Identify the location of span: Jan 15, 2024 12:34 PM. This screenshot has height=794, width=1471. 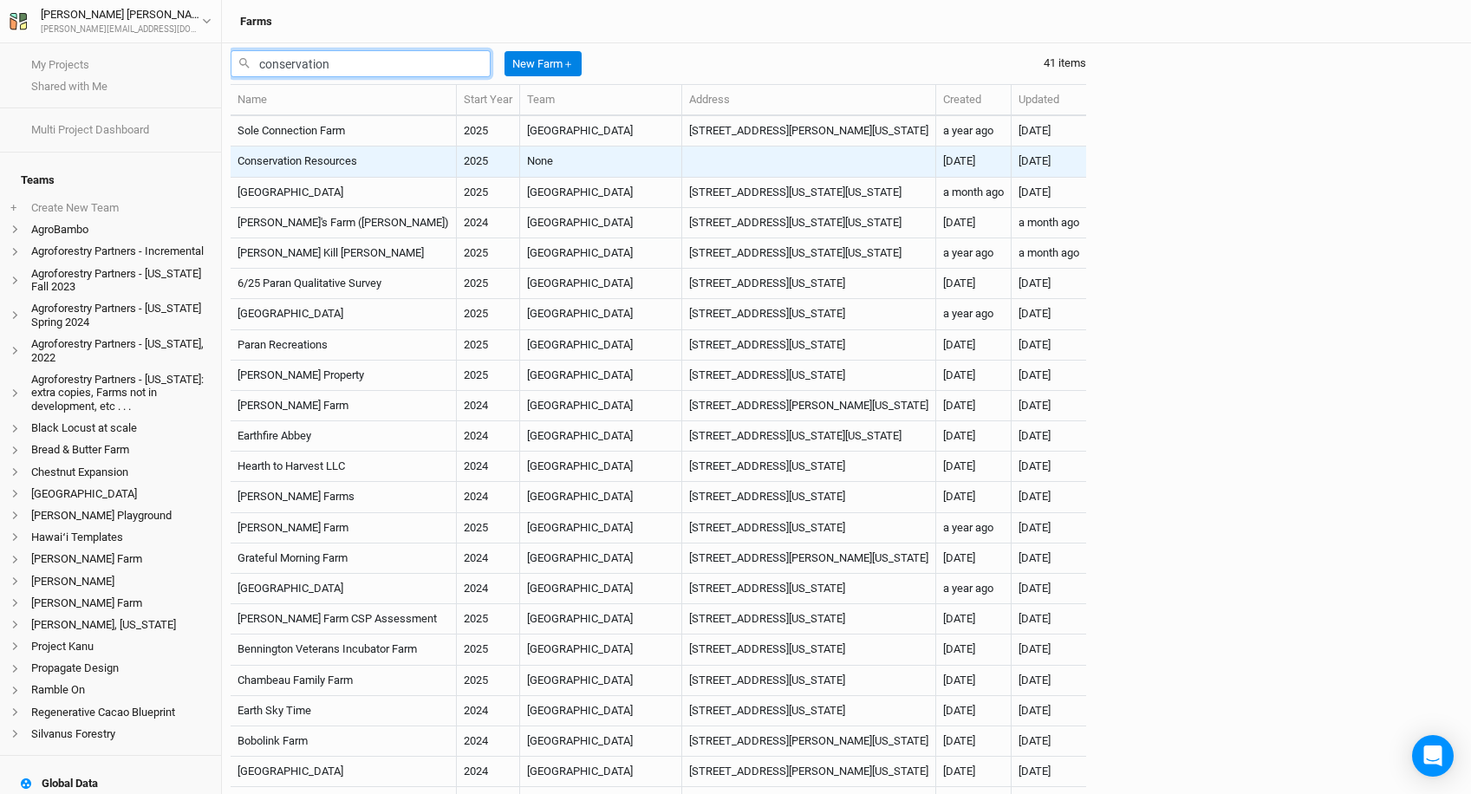
(959, 405).